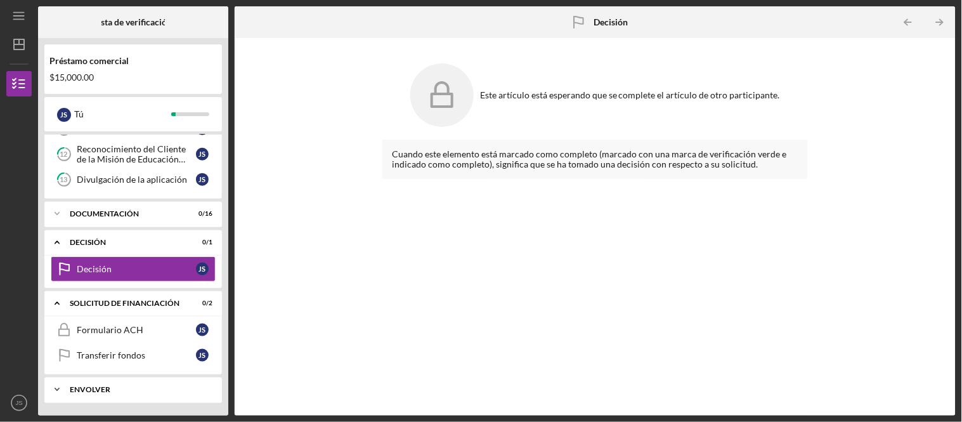 The height and width of the screenshot is (422, 962). I want to click on tspan: 12, so click(64, 154).